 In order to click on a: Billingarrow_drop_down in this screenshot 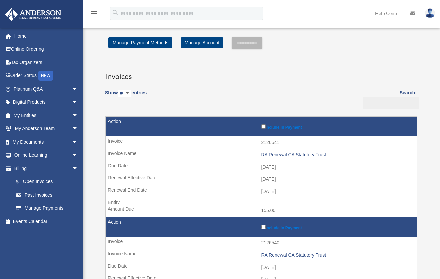, I will do `click(45, 168)`.